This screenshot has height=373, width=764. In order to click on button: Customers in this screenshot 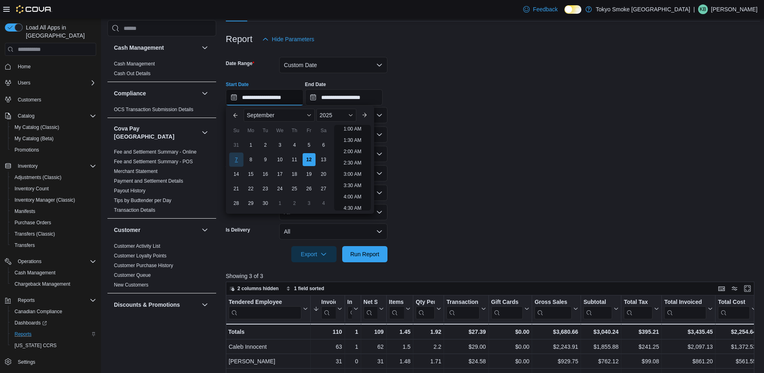, I will do `click(50, 99)`.